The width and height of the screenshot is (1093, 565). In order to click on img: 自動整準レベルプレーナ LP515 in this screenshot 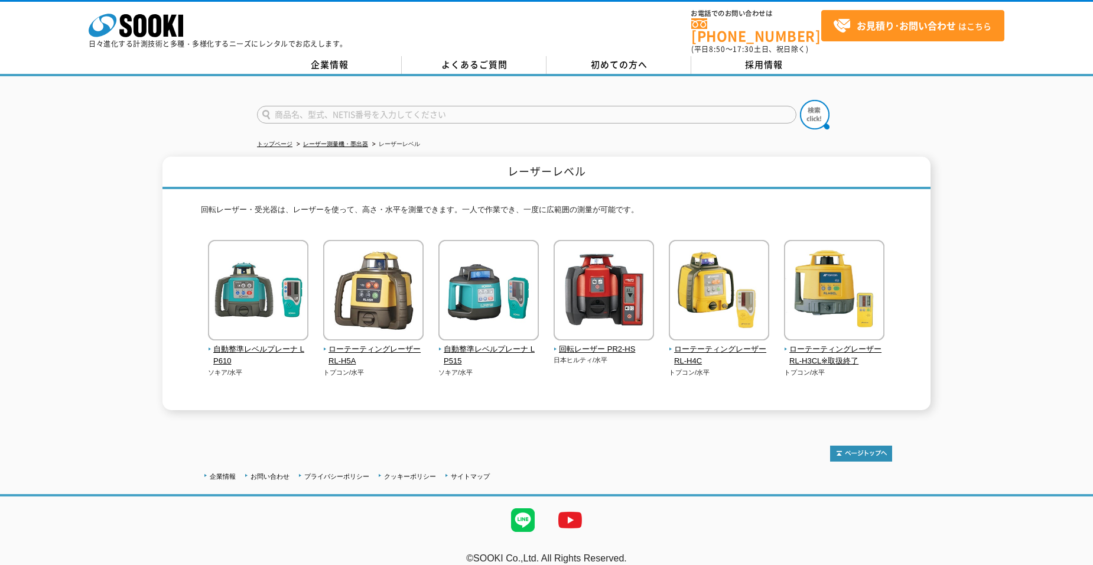, I will do `click(489, 291)`.